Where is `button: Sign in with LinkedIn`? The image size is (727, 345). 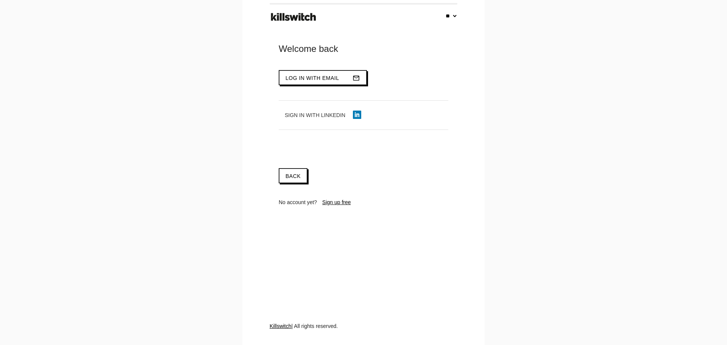 button: Sign in with LinkedIn is located at coordinates (323, 115).